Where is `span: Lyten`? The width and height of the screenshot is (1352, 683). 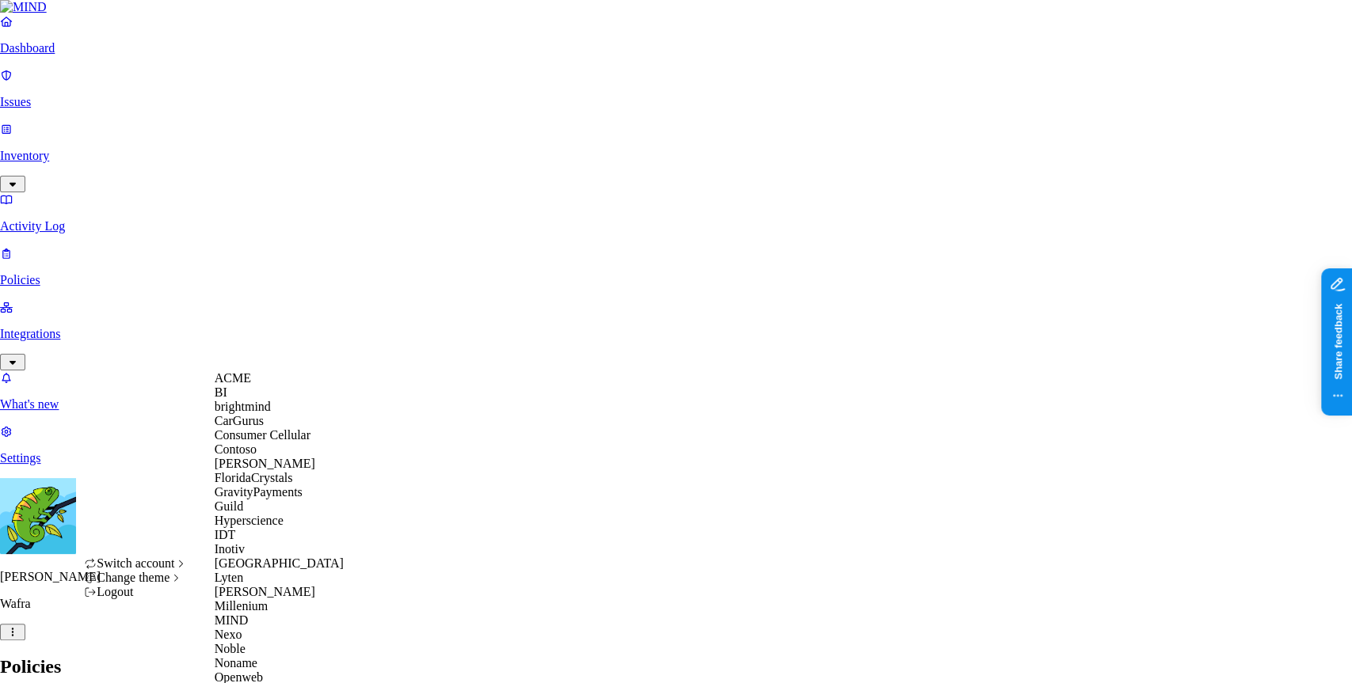 span: Lyten is located at coordinates (229, 577).